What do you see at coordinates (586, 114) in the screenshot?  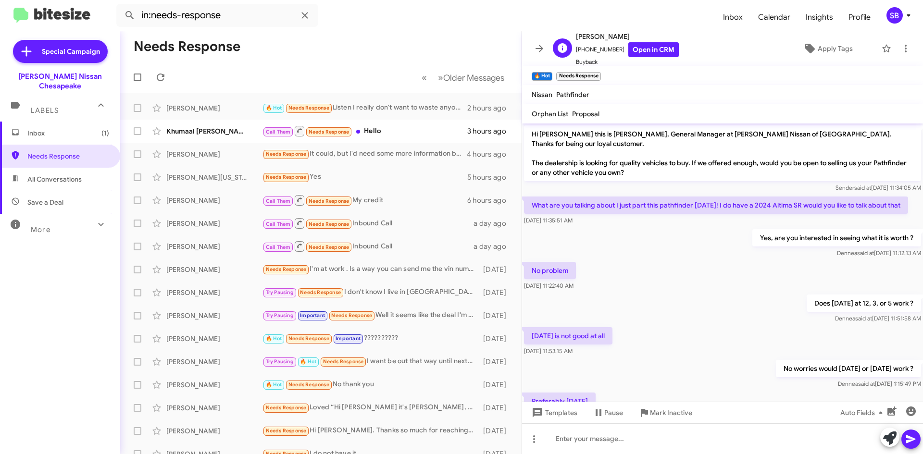 I see `span: Proposal` at bounding box center [586, 114].